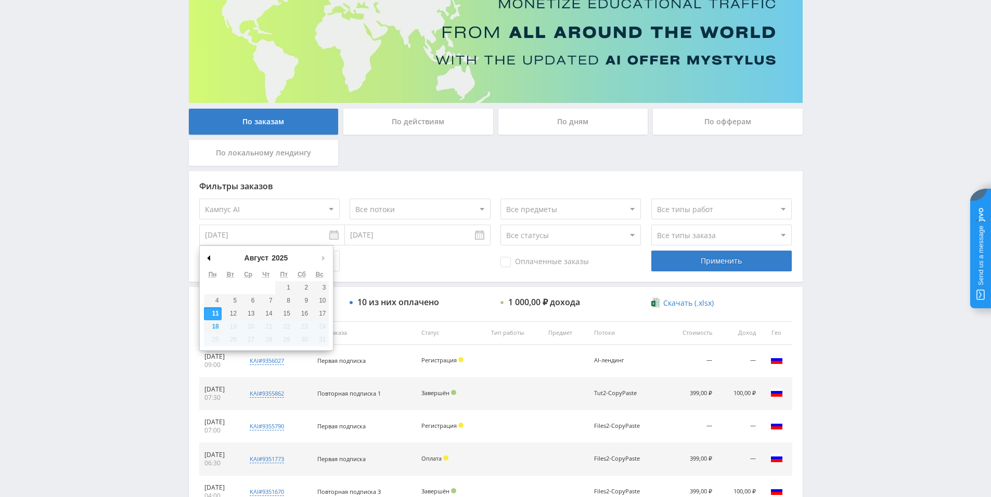 This screenshot has height=497, width=991. Describe the element at coordinates (284, 288) in the screenshot. I see `button: 1` at that location.